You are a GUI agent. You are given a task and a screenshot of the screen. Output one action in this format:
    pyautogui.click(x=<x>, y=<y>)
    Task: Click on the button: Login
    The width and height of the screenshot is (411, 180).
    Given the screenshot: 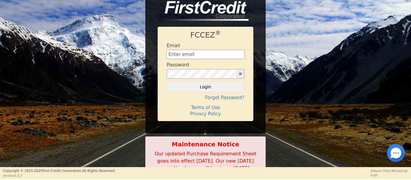 What is the action you would take?
    pyautogui.click(x=206, y=87)
    